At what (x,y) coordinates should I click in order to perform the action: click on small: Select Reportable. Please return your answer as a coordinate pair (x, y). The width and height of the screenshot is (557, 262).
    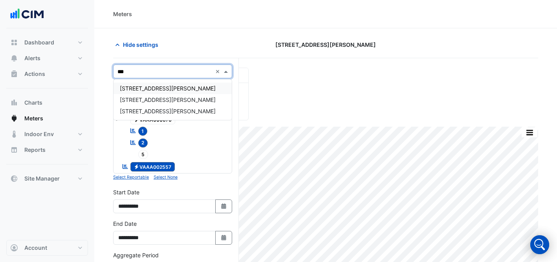
    Looking at the image, I should click on (131, 177).